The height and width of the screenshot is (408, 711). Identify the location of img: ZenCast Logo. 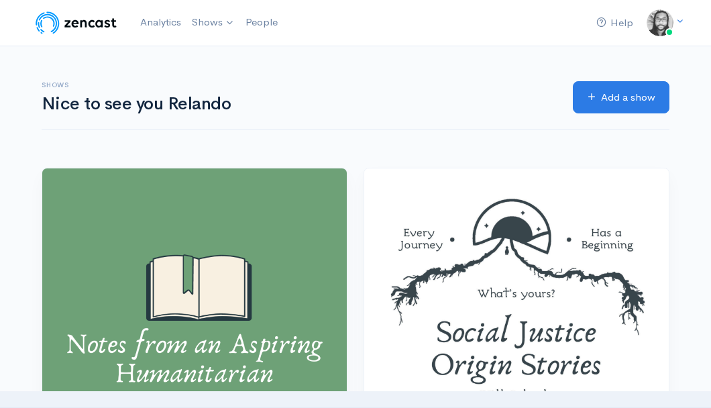
(76, 23).